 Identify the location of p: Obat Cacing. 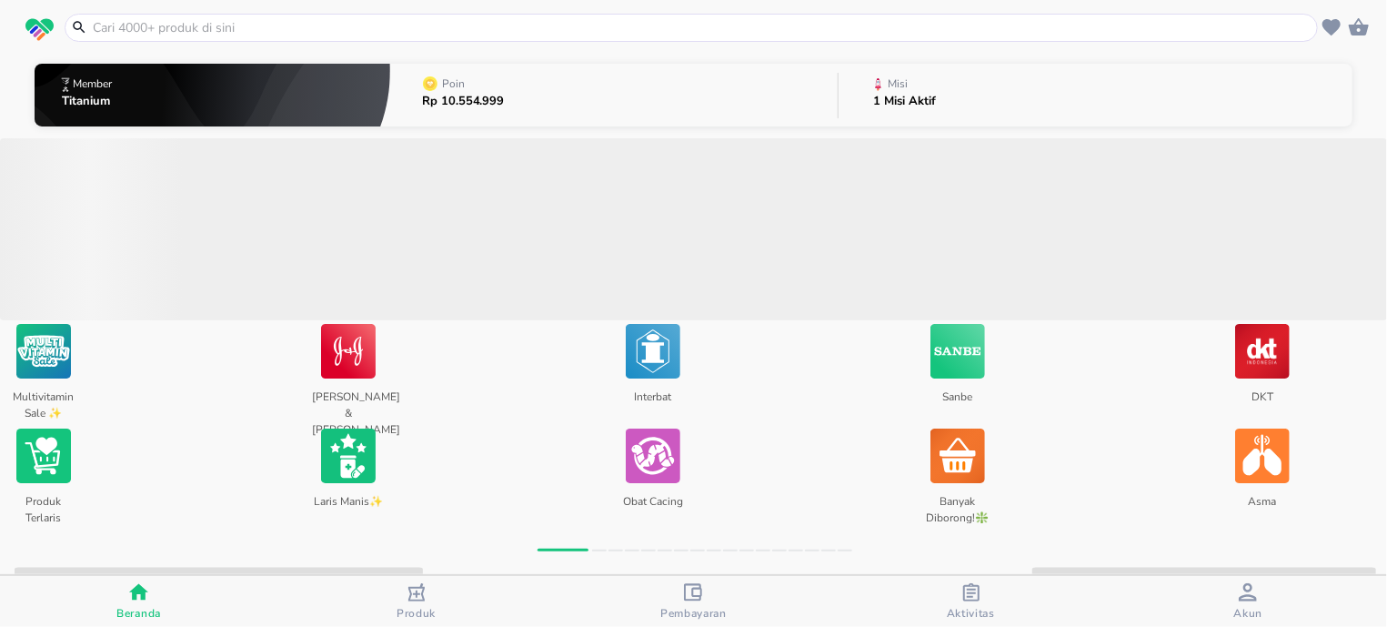
(652, 502).